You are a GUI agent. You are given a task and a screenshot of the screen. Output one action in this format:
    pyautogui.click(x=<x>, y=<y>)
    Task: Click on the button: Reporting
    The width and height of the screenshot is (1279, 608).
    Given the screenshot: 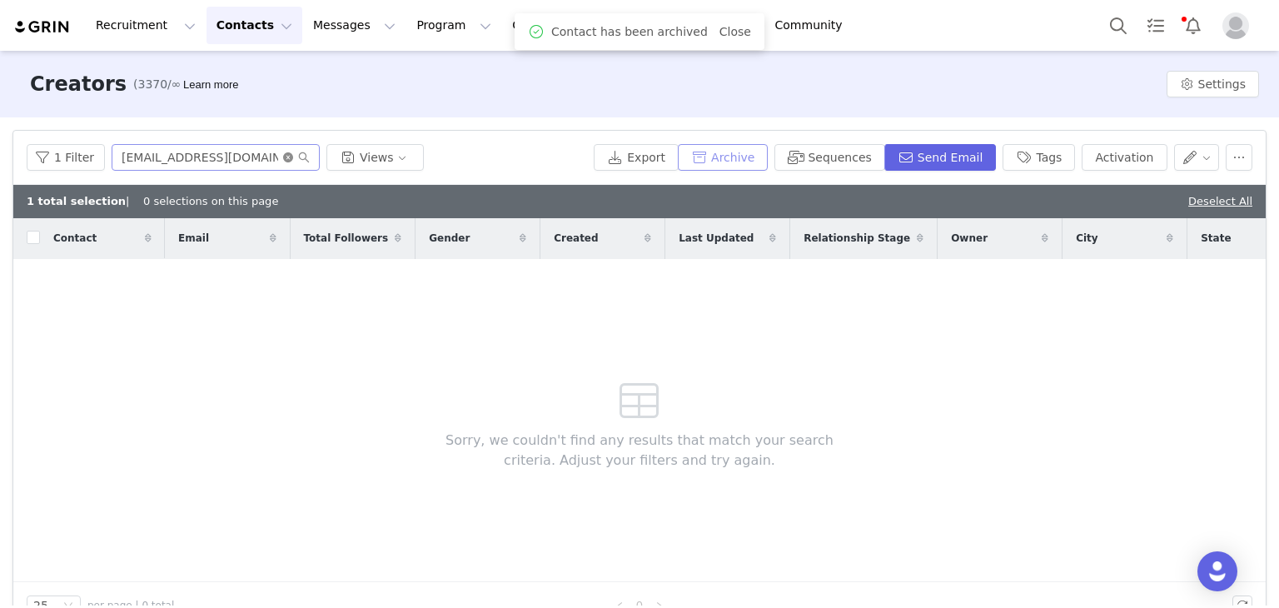 What is the action you would take?
    pyautogui.click(x=645, y=25)
    